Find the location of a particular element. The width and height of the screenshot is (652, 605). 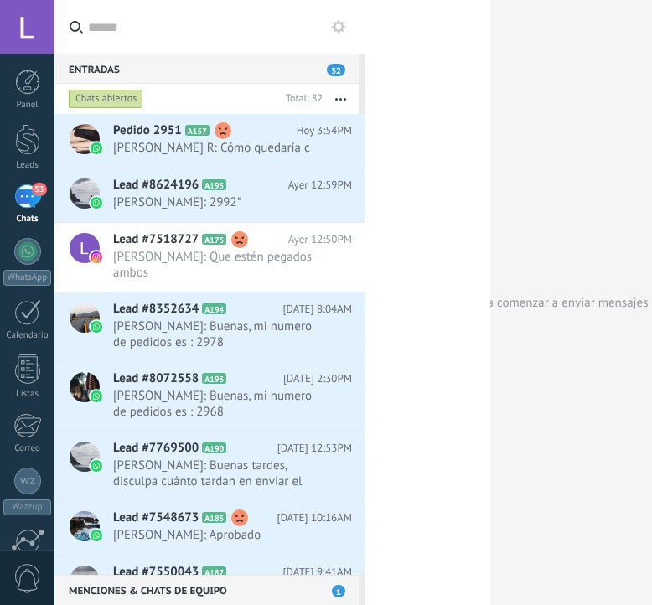

span: A194 is located at coordinates (214, 308).